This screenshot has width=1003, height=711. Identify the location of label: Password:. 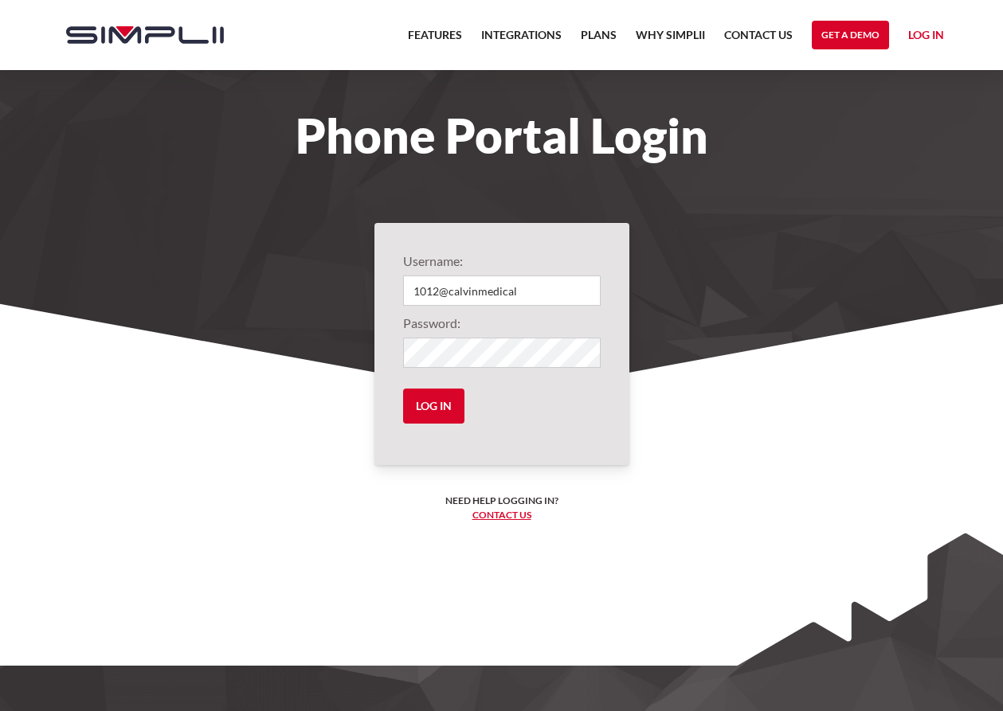
(502, 323).